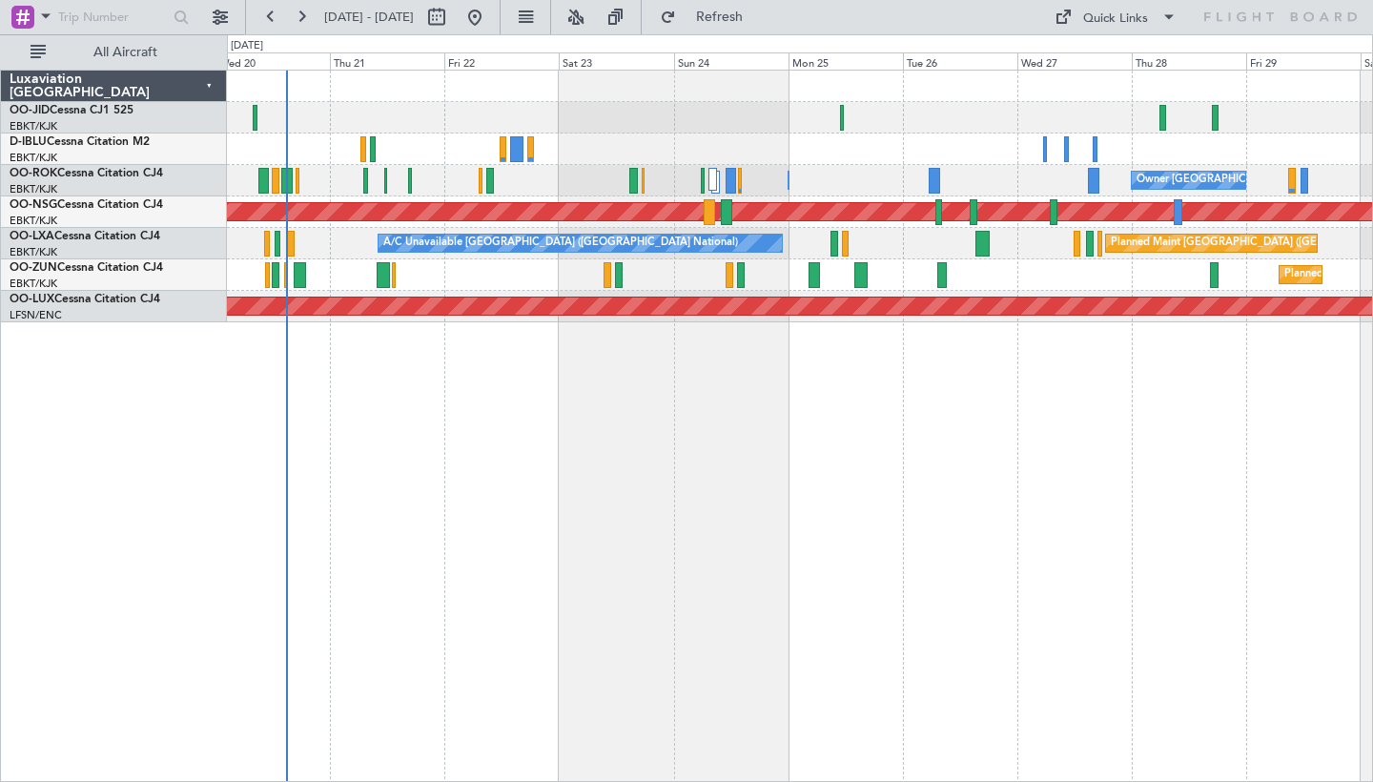  What do you see at coordinates (31, 236) in the screenshot?
I see `span: OO-LXA` at bounding box center [31, 236].